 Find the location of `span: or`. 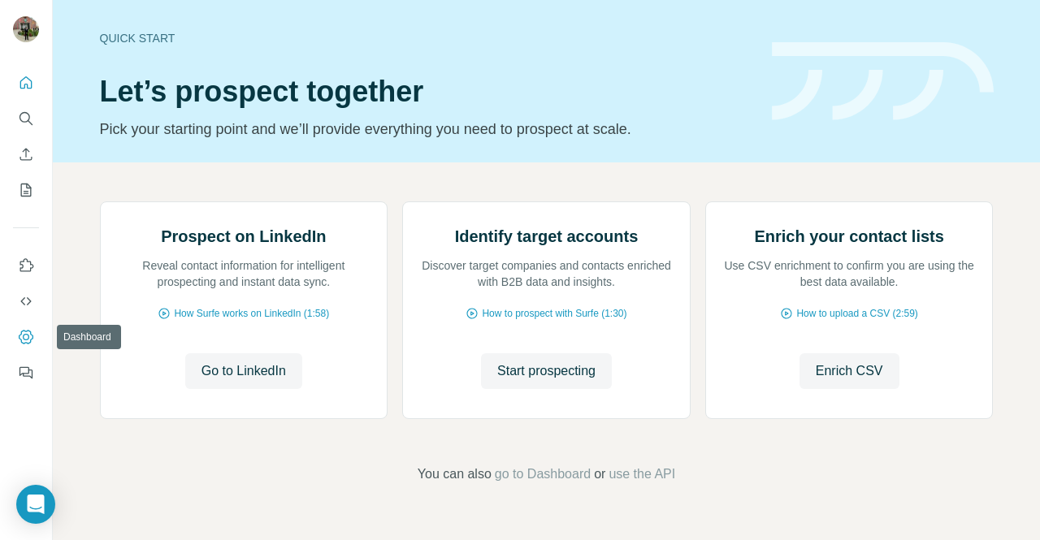

span: or is located at coordinates (600, 475).